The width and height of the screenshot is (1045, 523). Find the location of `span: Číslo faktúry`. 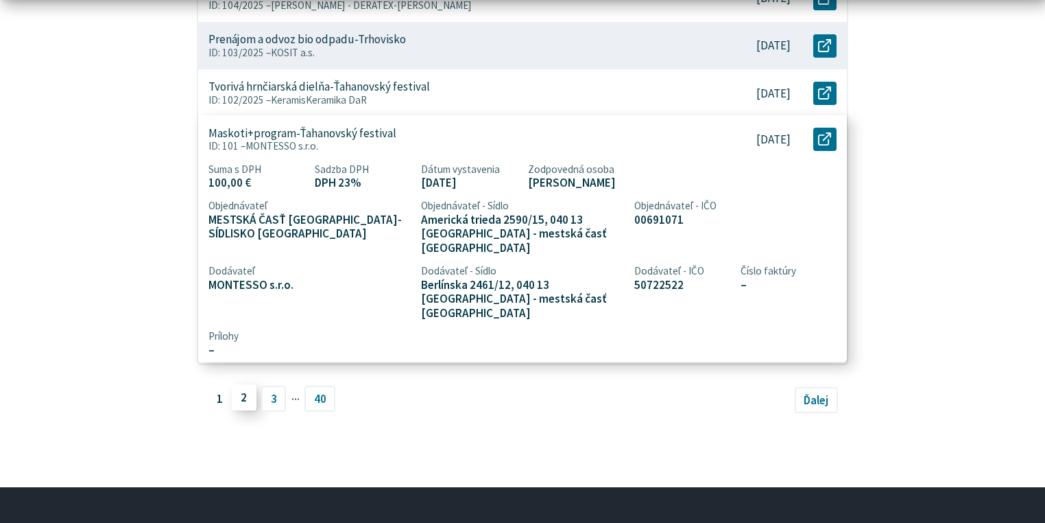

span: Číslo faktúry is located at coordinates (789, 271).